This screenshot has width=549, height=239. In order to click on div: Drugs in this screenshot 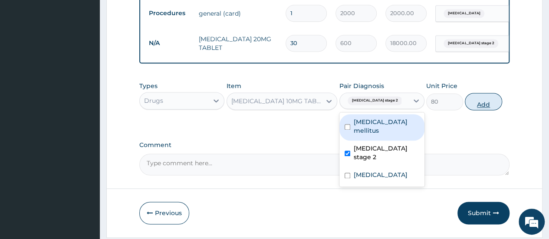, I will do `click(154, 101)`.